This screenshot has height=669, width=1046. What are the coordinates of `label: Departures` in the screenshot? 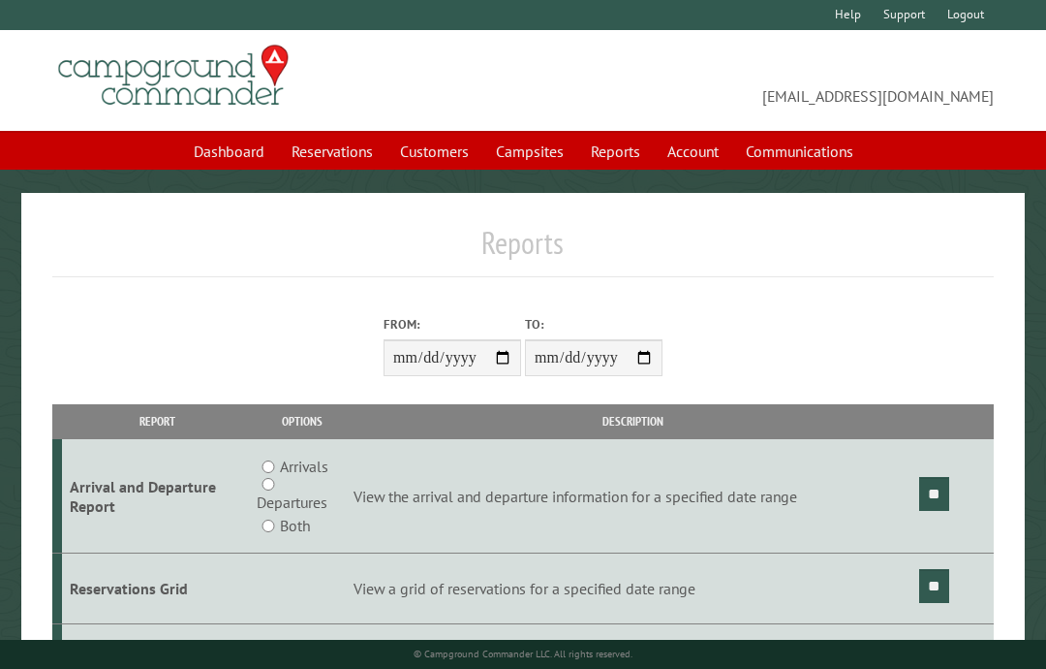 It's located at (292, 502).